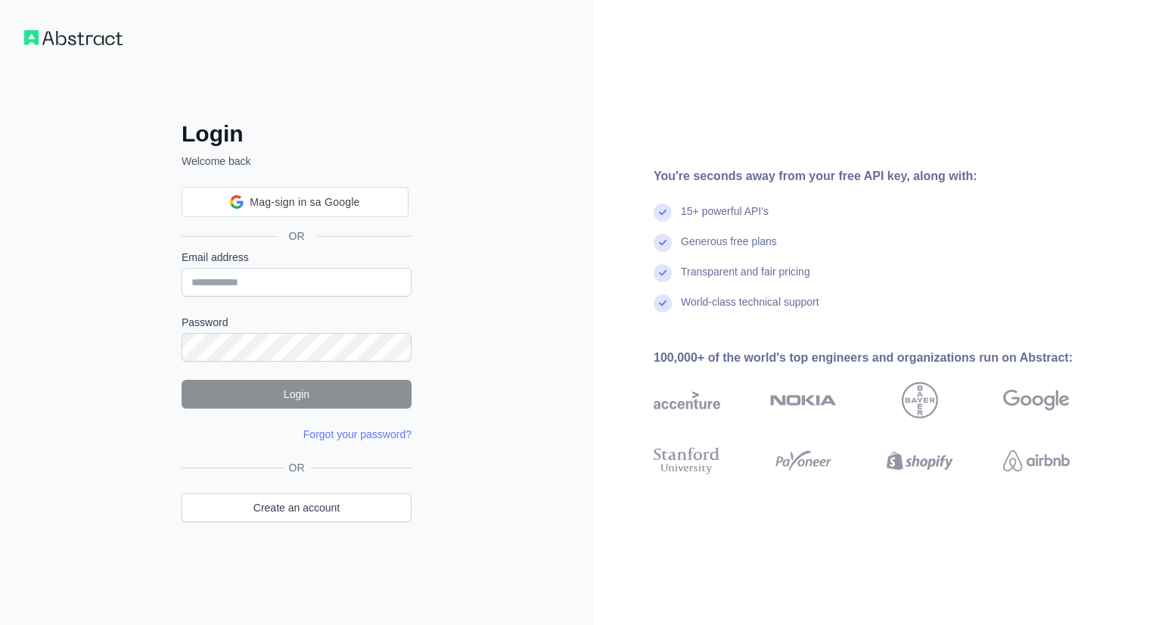 The image size is (1162, 625). I want to click on button: Login, so click(296, 394).